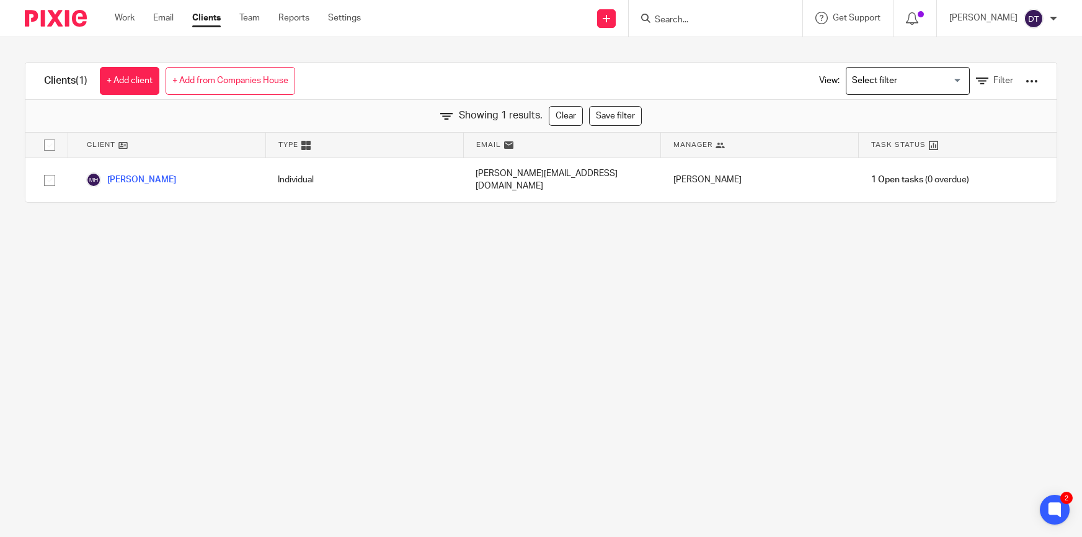 The image size is (1082, 537). What do you see at coordinates (905, 81) in the screenshot?
I see `input: Search for option` at bounding box center [905, 81].